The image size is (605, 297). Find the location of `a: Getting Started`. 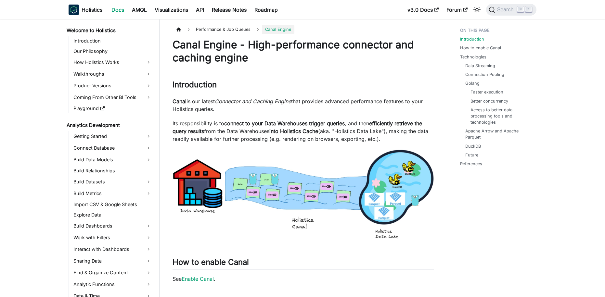

a: Getting Started is located at coordinates (112, 136).